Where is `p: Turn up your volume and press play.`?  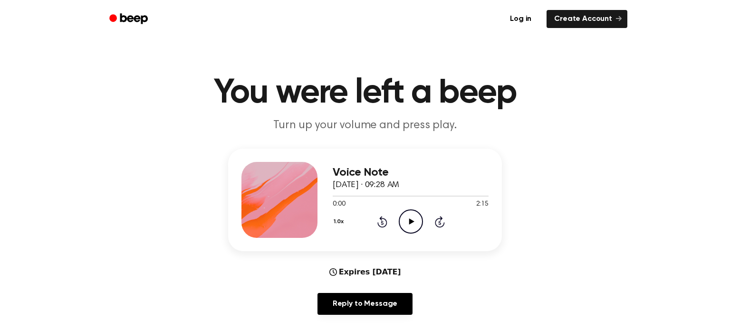 p: Turn up your volume and press play. is located at coordinates (365, 126).